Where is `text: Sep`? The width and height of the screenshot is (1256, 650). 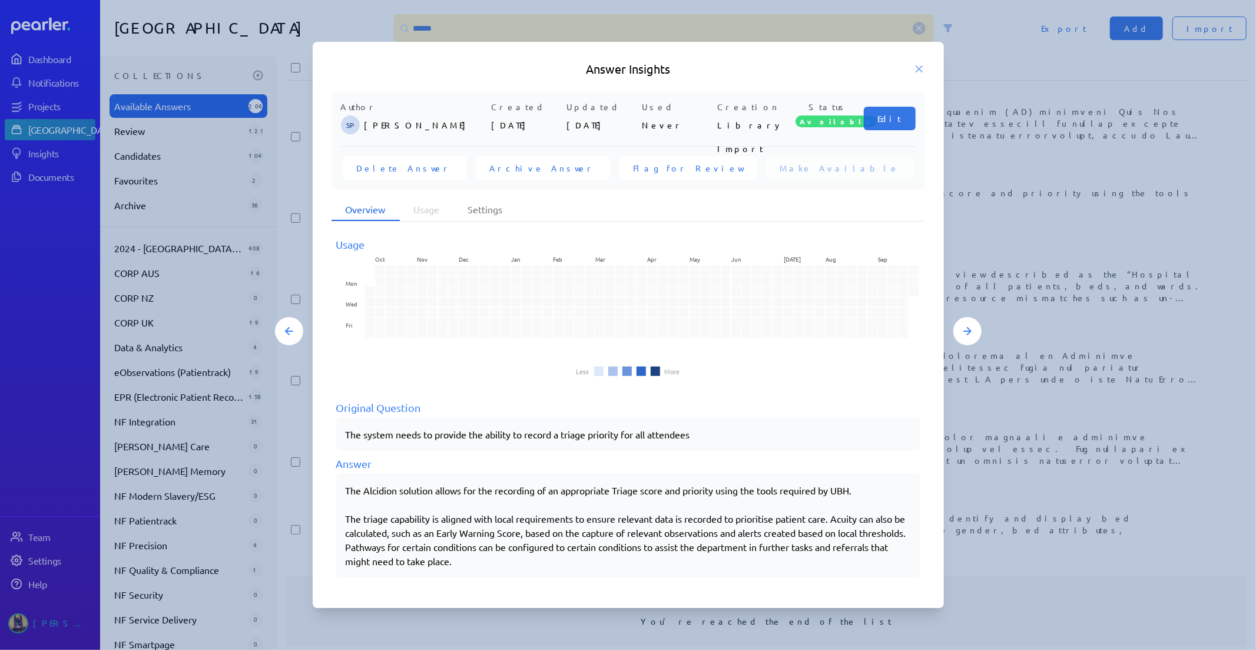
text: Sep is located at coordinates (884, 259).